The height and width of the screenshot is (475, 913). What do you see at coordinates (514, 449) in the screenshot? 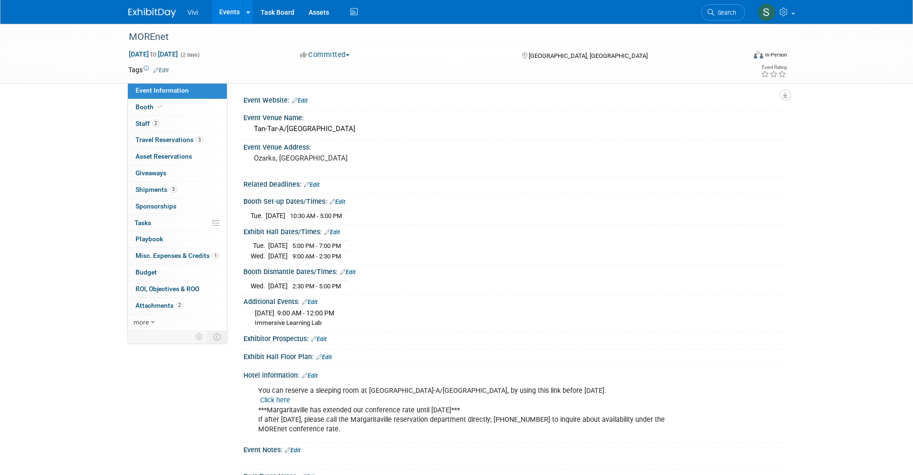
I see `div: Event Notes:` at bounding box center [514, 449].